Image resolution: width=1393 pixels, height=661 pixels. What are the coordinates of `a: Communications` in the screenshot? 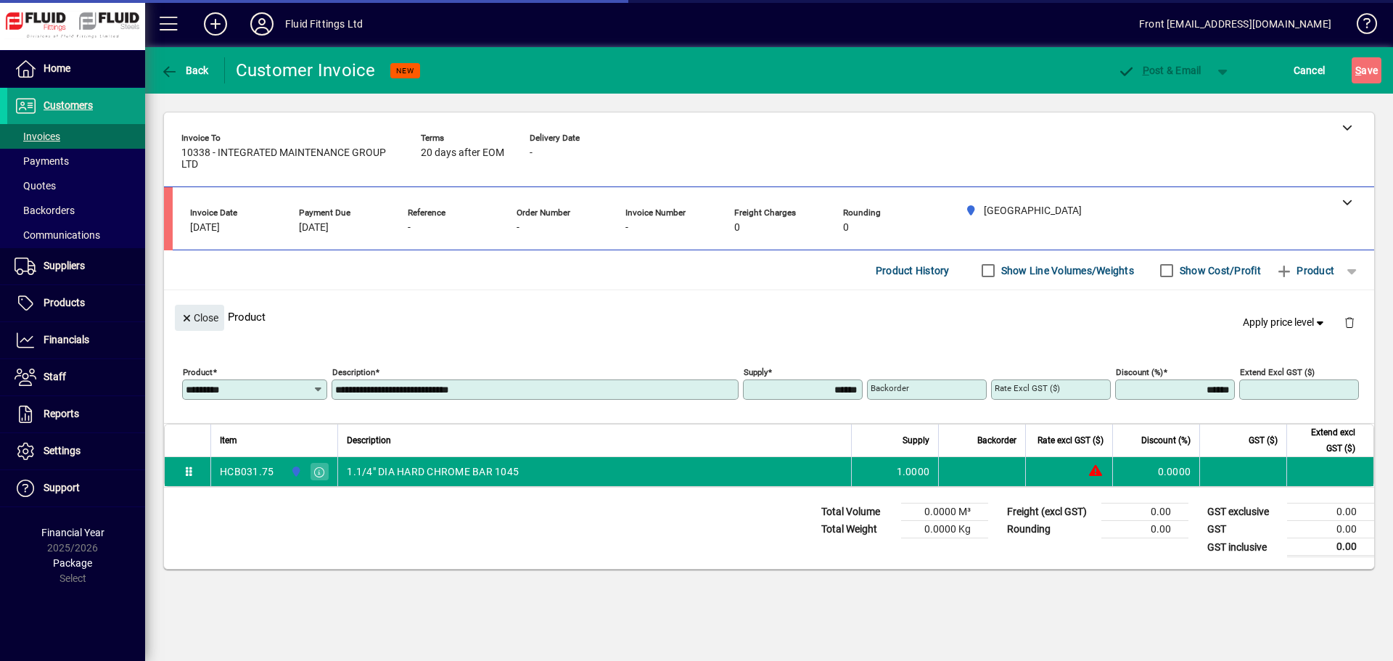 It's located at (76, 235).